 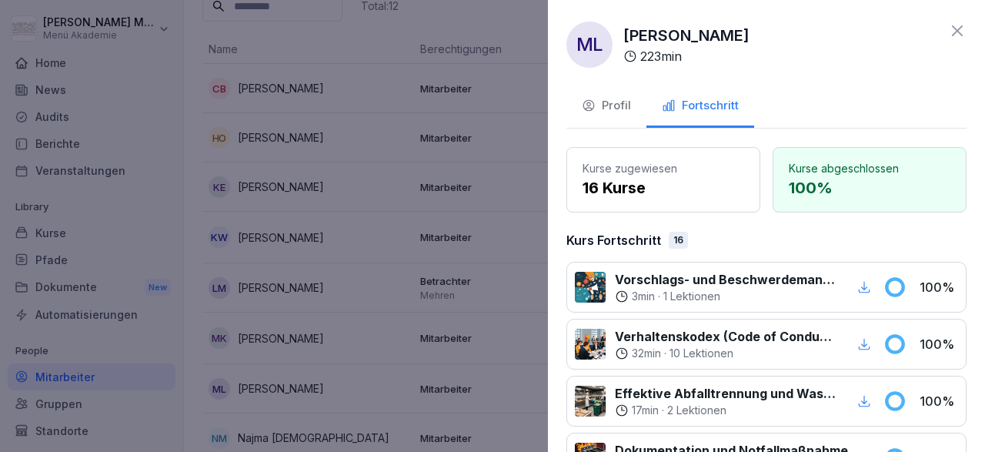 I want to click on p: 10 Lektionen, so click(x=701, y=353).